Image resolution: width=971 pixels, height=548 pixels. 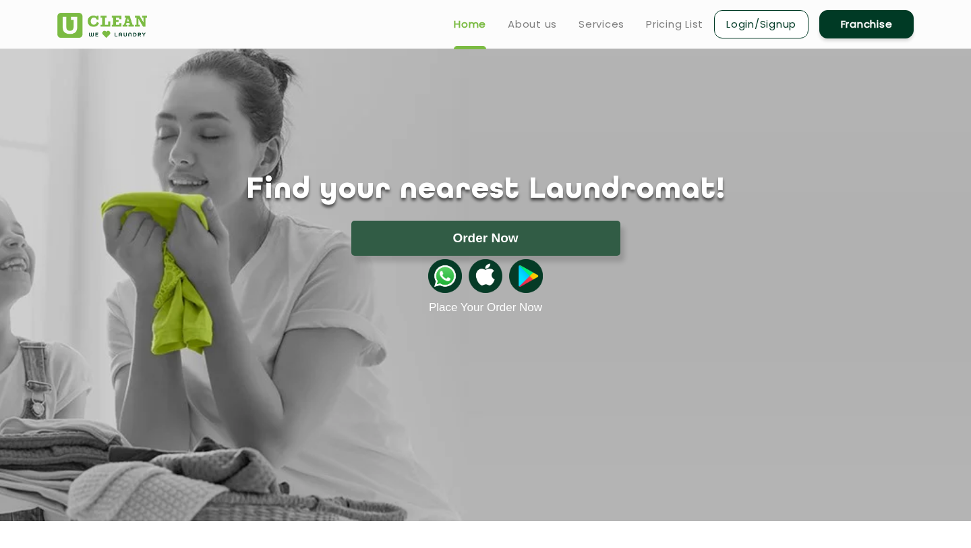 I want to click on a: About us, so click(x=532, y=24).